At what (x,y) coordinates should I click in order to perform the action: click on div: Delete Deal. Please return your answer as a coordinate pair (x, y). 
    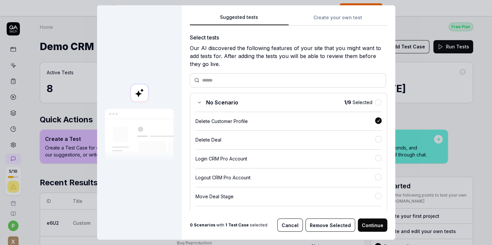
    Looking at the image, I should click on (285, 140).